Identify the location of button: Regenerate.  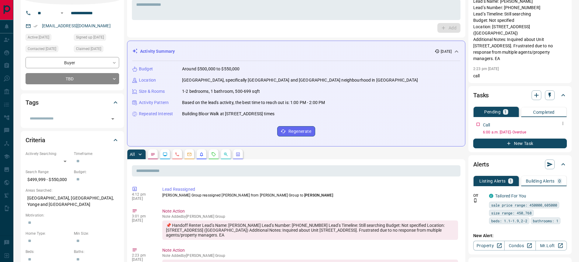
(296, 132).